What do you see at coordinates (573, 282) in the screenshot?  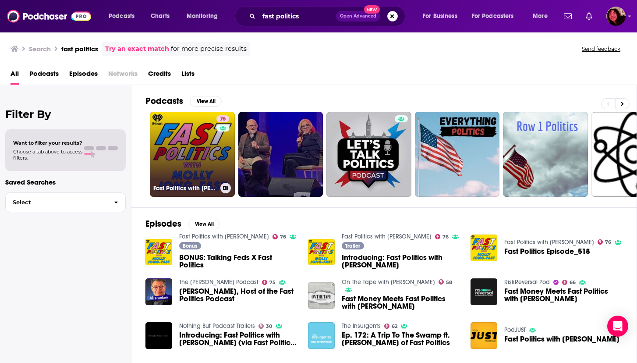 I see `span: 66` at bounding box center [573, 282].